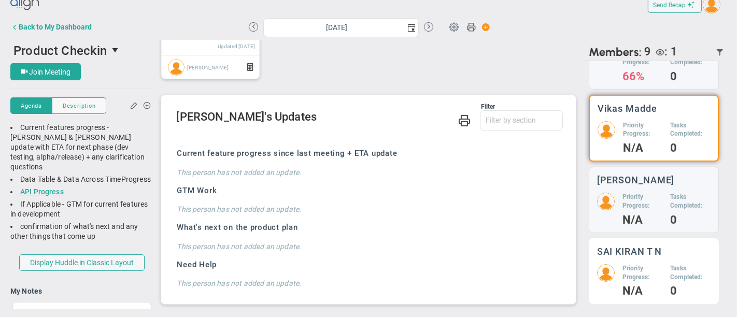 Image resolution: width=737 pixels, height=317 pixels. What do you see at coordinates (250, 68) in the screenshot?
I see `span: Formula Driven` at bounding box center [250, 68].